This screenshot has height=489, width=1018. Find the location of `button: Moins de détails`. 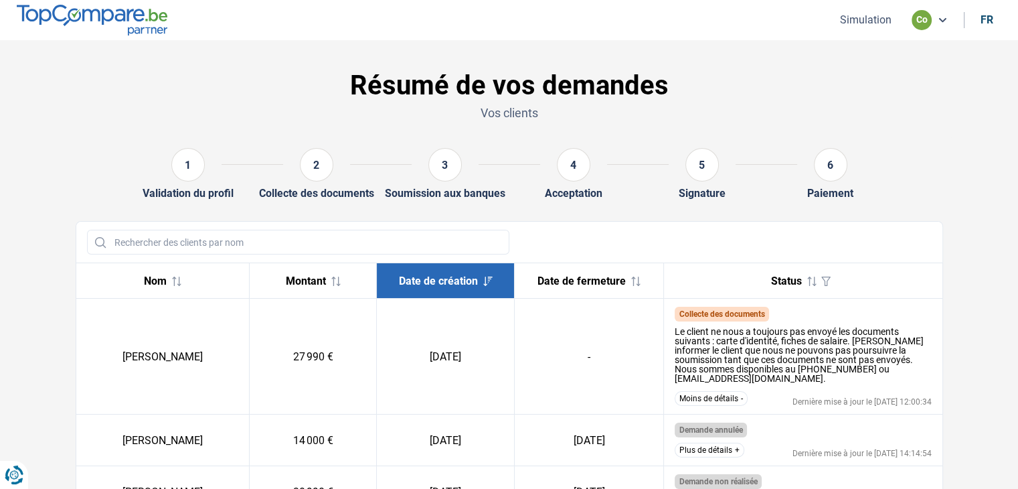

button: Moins de détails is located at coordinates (711, 398).